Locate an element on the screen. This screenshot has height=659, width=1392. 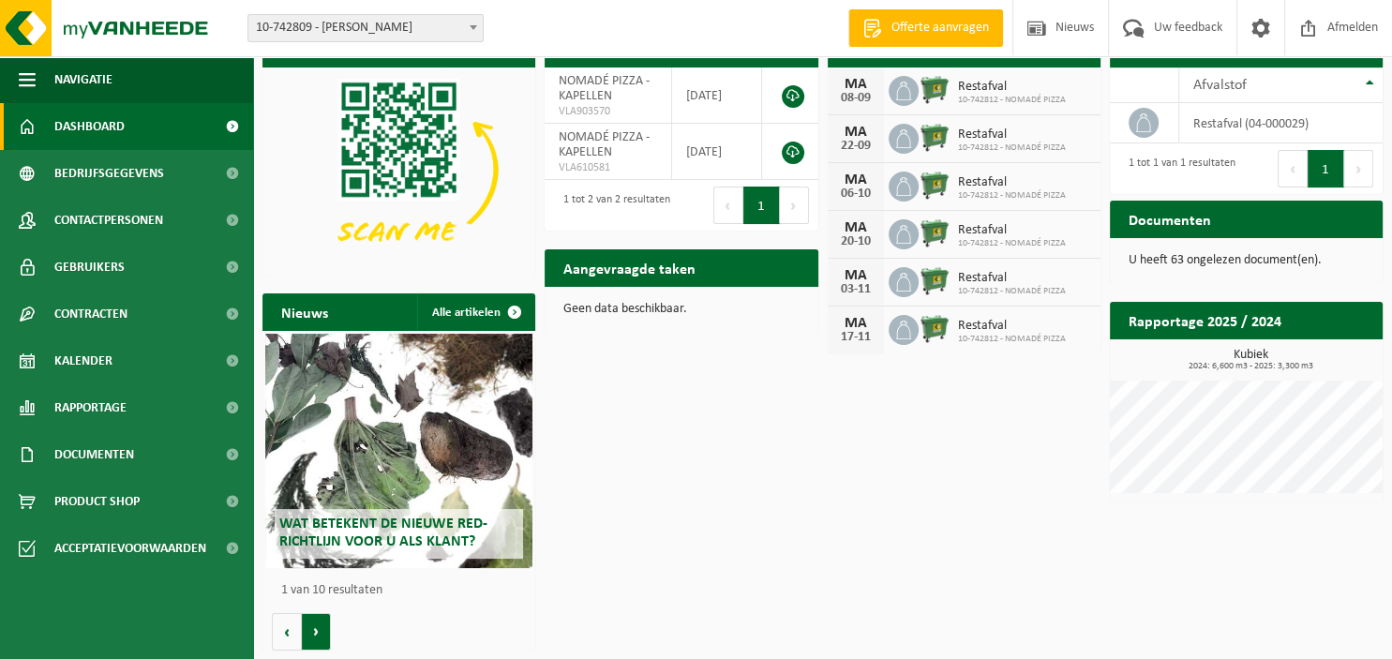
span: 10-742809 - DE POTTER SAM - MERKSEM is located at coordinates (366, 28).